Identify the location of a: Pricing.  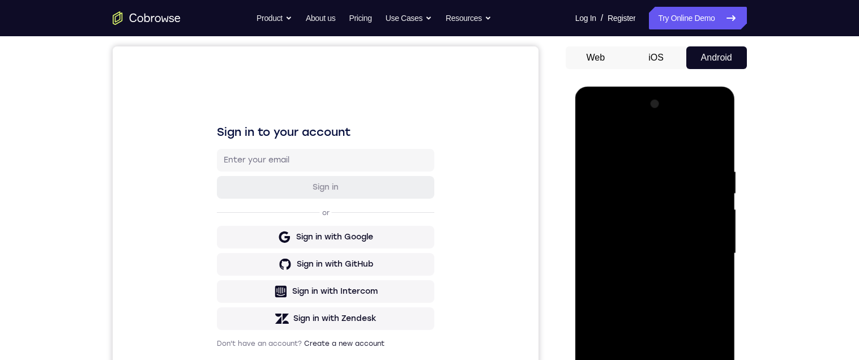
(360, 18).